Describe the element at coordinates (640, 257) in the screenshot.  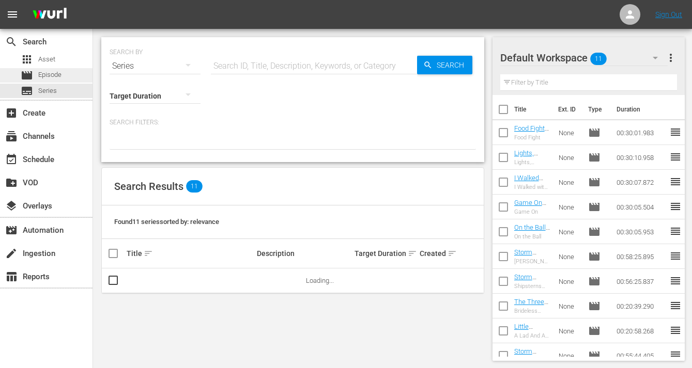
I see `td: 00:58:25.895` at that location.